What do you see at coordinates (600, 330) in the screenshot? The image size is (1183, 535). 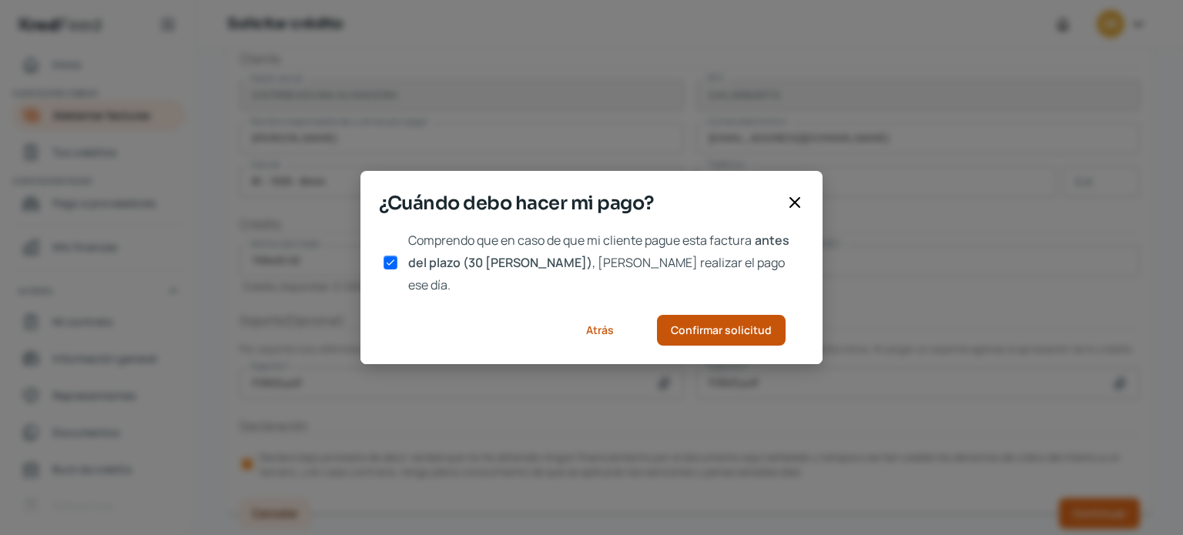 I see `span: Atrás` at bounding box center [600, 330].